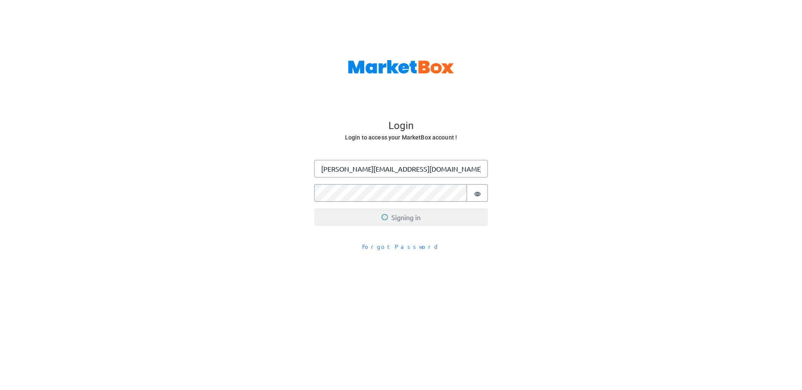 The image size is (802, 390). What do you see at coordinates (401, 137) in the screenshot?
I see `h6: Login to access your MarketBox account !` at bounding box center [401, 137].